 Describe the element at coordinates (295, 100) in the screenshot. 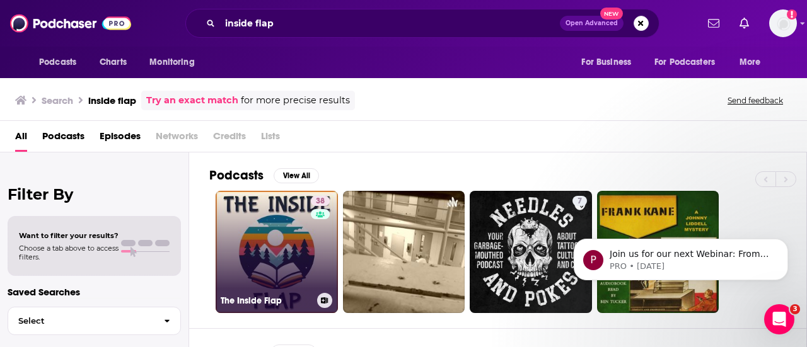

I see `span: for more precise results` at that location.